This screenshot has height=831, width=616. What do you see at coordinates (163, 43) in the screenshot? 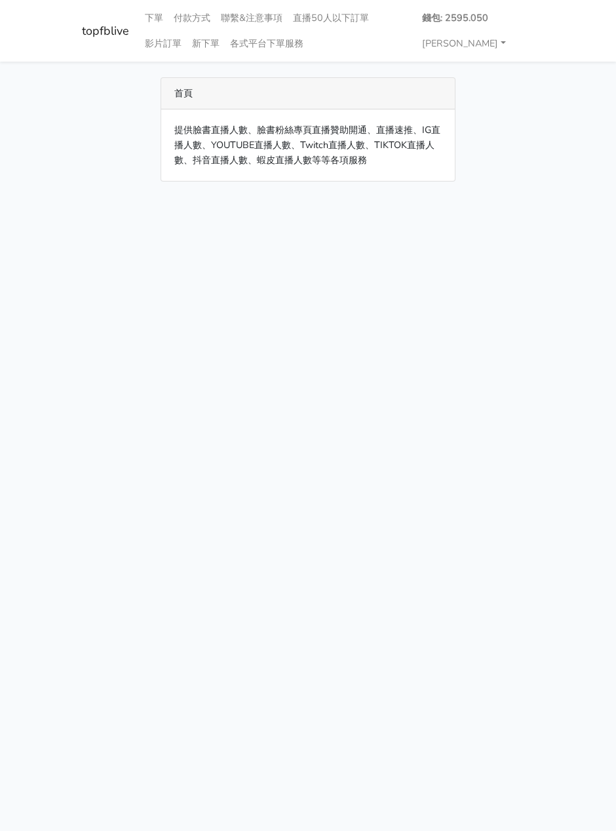
I see `a: 影片訂單` at bounding box center [163, 43].